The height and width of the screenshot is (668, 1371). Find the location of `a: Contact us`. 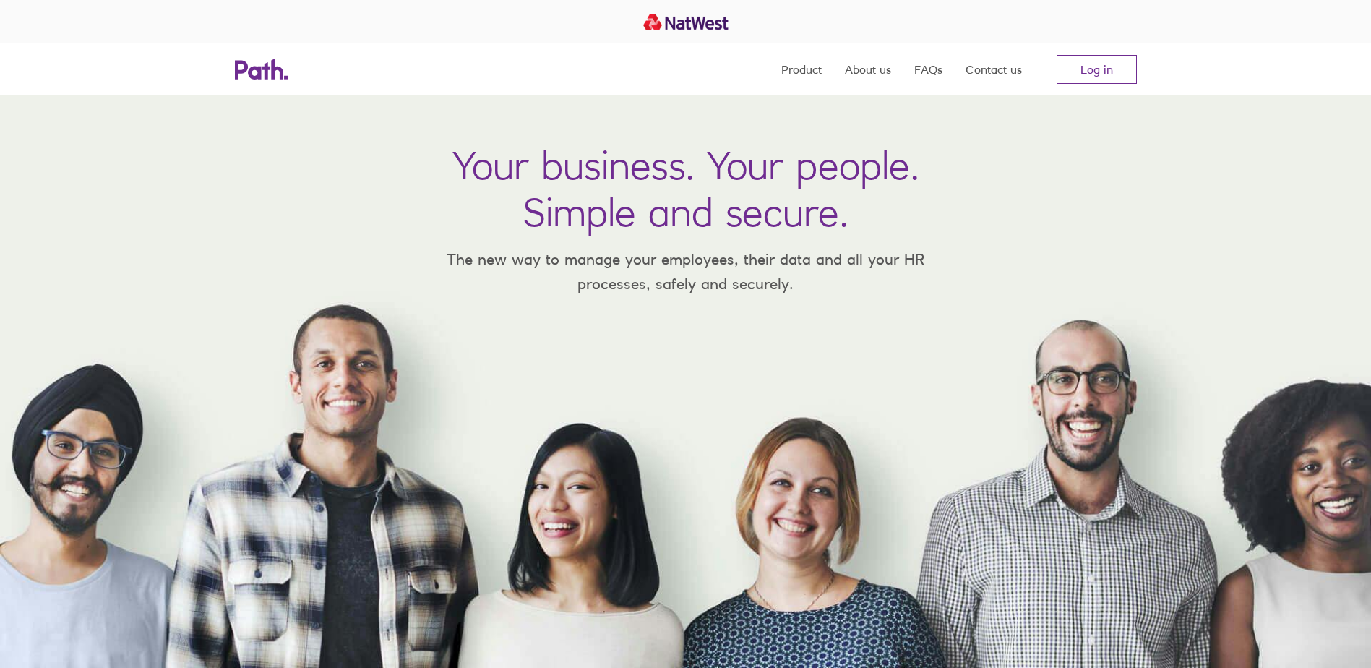

a: Contact us is located at coordinates (994, 69).